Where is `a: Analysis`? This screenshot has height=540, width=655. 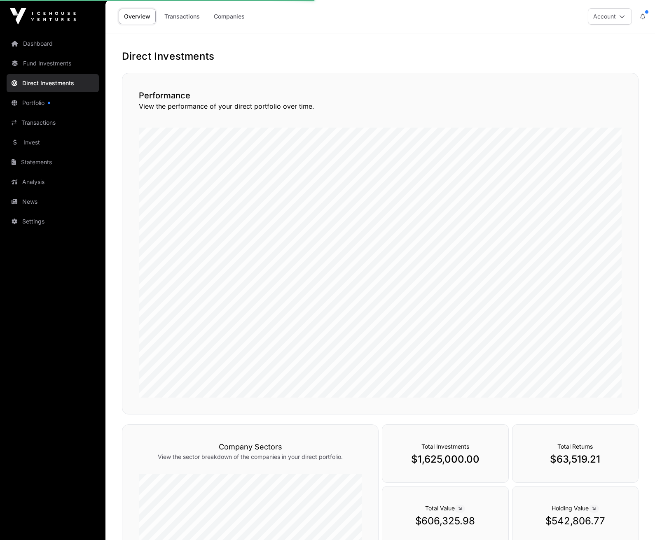
a: Analysis is located at coordinates (53, 182).